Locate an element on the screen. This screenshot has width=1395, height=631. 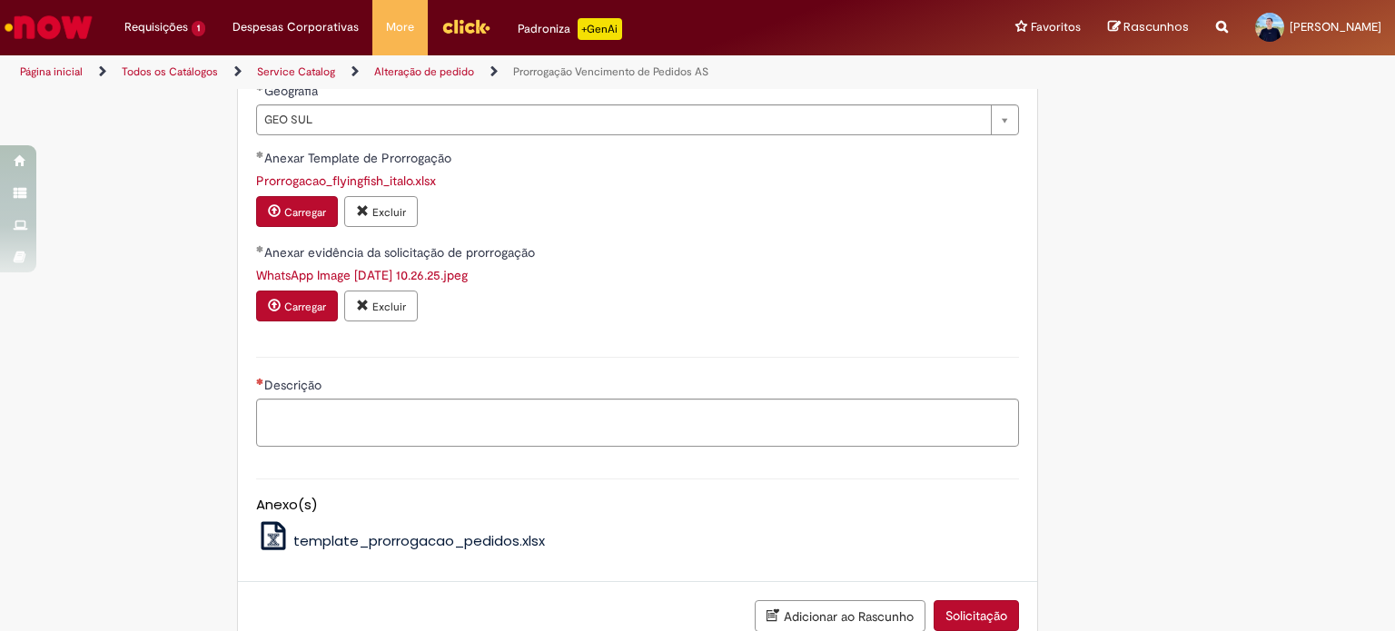
span: Requisições is located at coordinates (156, 27).